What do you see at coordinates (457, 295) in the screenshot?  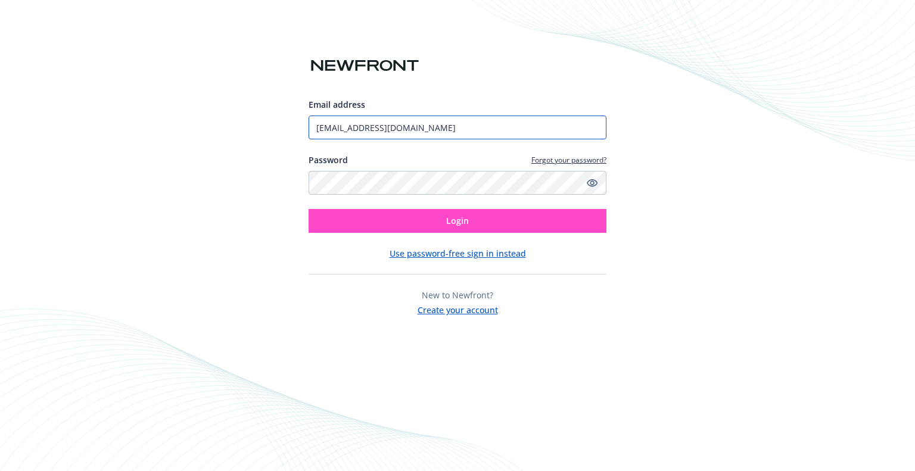 I see `span: New to Newfront?` at bounding box center [457, 295].